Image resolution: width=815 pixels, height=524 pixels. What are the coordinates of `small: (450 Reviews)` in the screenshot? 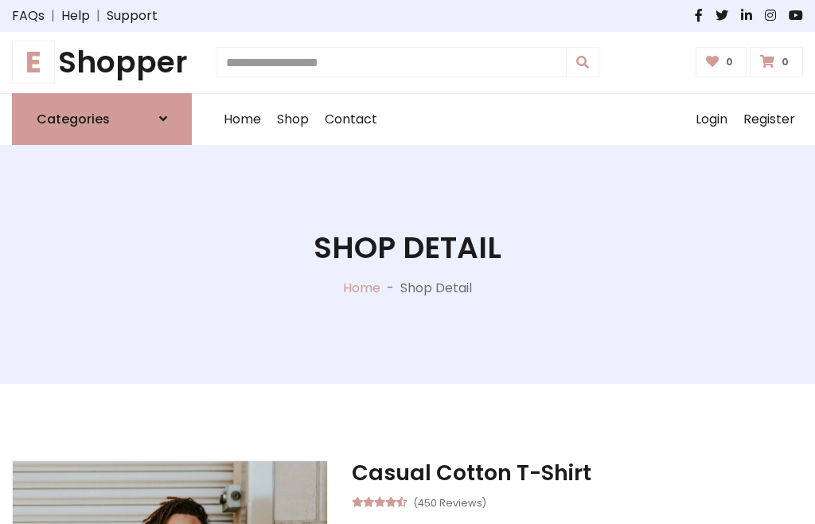 It's located at (450, 501).